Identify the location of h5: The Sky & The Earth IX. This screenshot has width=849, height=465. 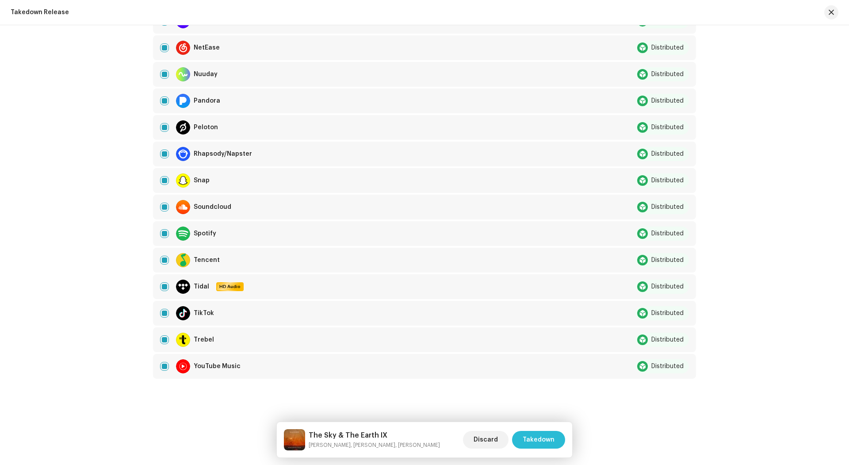
(374, 435).